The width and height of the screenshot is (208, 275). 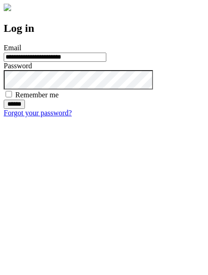 What do you see at coordinates (7, 7) in the screenshot?
I see `img: logo-4e3dc11c47720685a147b03b5a06dd966a58ff35d612b21f08c02c0306f2b779.png` at bounding box center [7, 7].